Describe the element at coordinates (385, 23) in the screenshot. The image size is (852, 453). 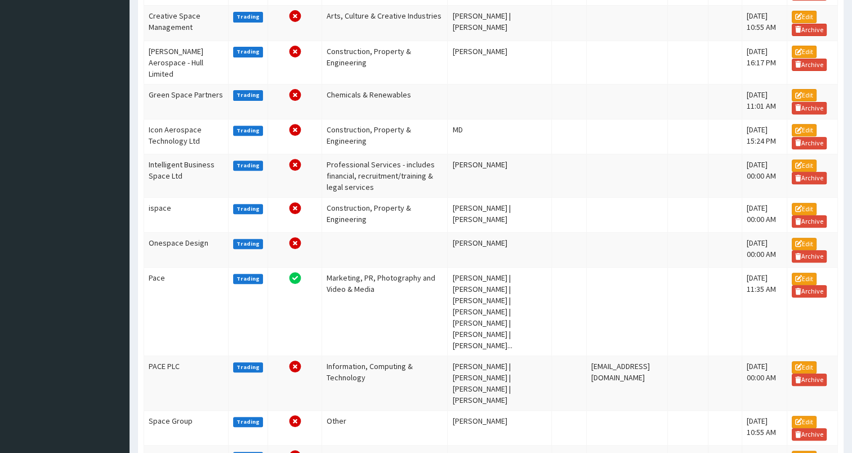
I see `td: Arts, Culture & Creative Industries` at that location.